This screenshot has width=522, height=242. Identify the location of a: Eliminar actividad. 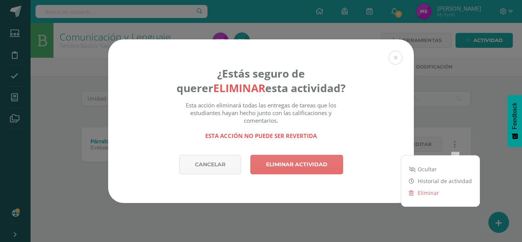
(297, 164).